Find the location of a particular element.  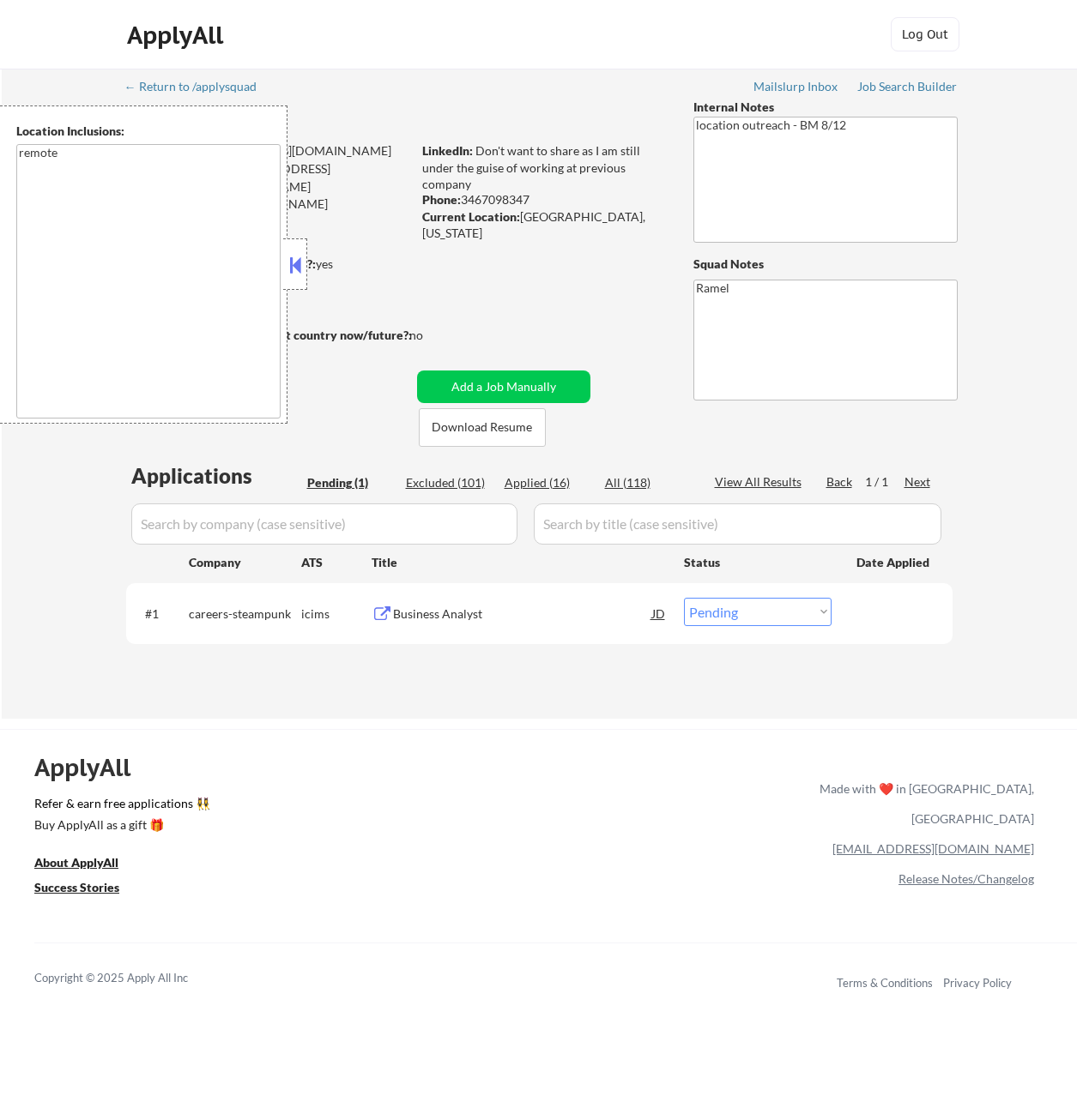

a: Terms & Conditions is located at coordinates (884, 984).